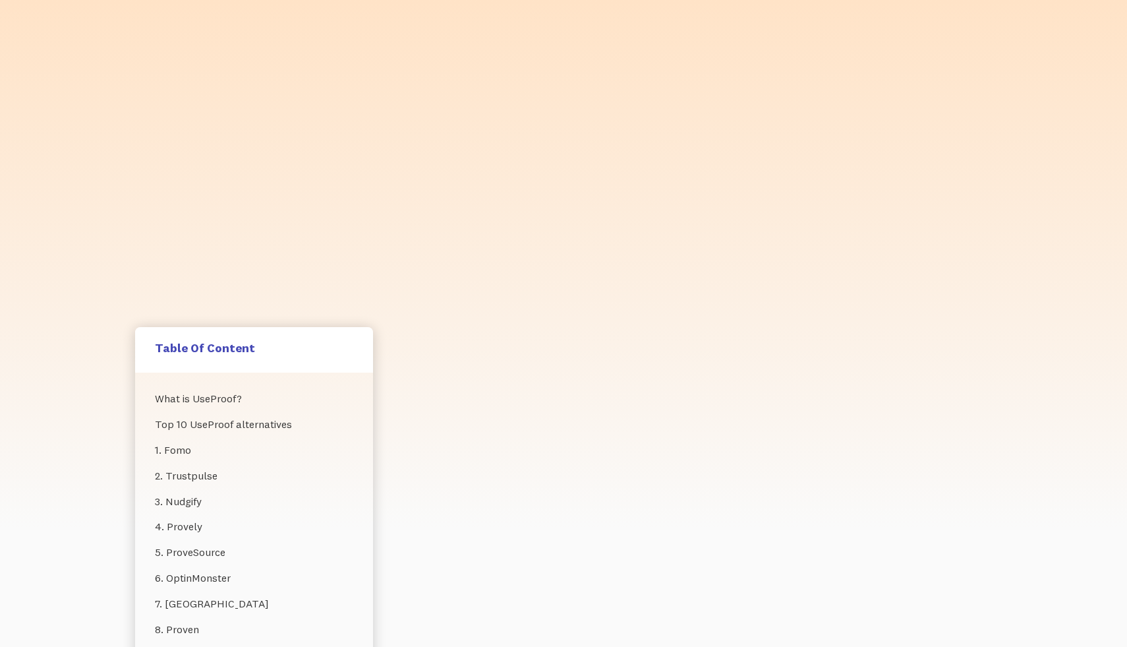 The width and height of the screenshot is (1127, 647). I want to click on a: Top 10 UseProof alternatives, so click(254, 424).